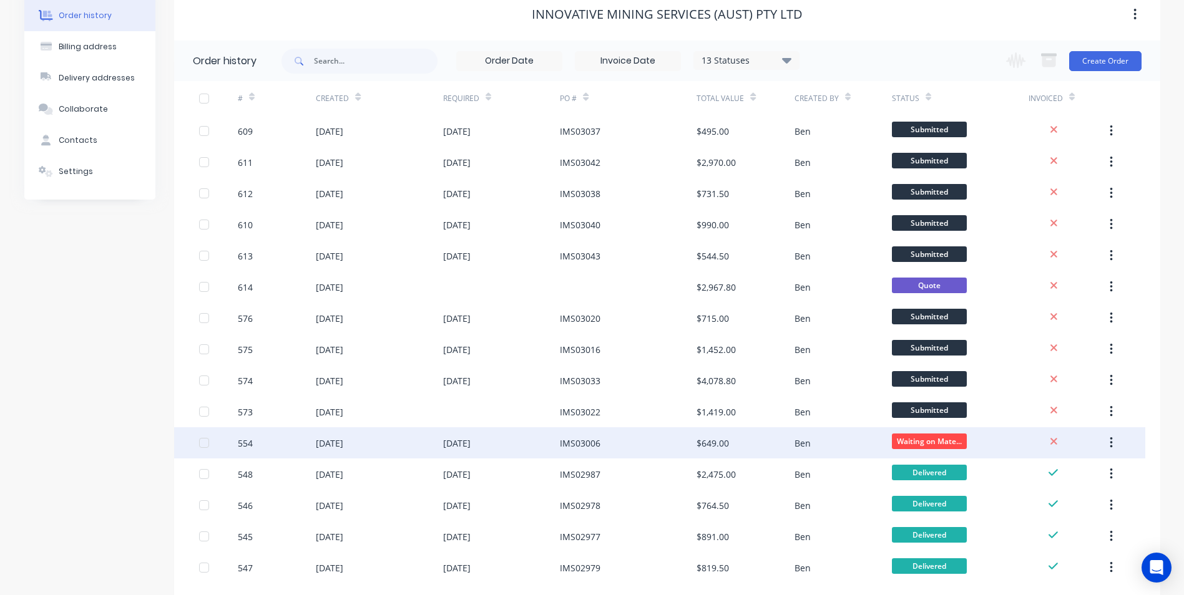 This screenshot has height=595, width=1184. What do you see at coordinates (245, 443) in the screenshot?
I see `div: 554` at bounding box center [245, 443].